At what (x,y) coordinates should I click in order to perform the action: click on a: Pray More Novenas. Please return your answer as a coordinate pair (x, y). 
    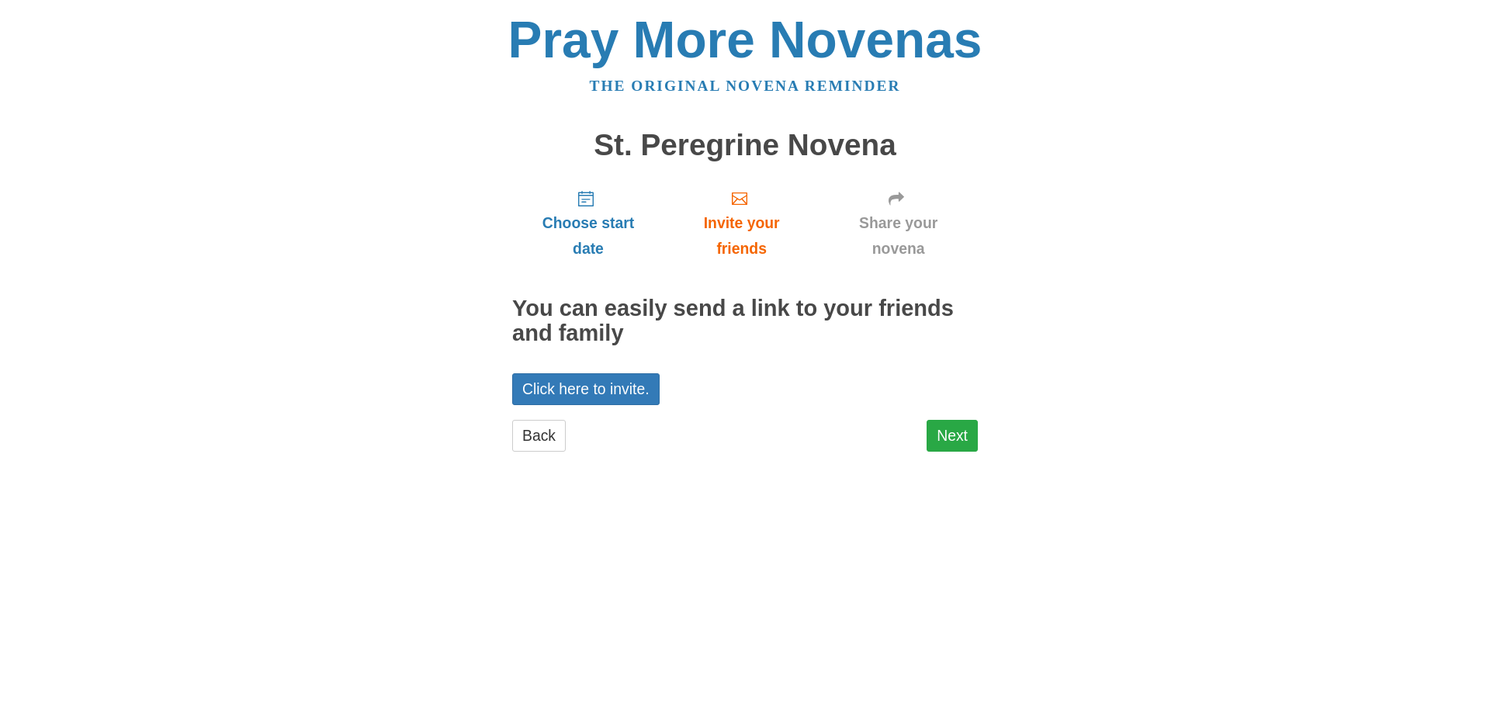
    Looking at the image, I should click on (745, 40).